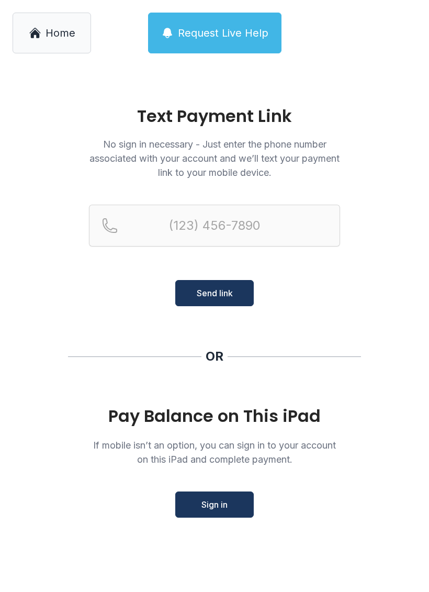  I want to click on span: Send link, so click(214, 293).